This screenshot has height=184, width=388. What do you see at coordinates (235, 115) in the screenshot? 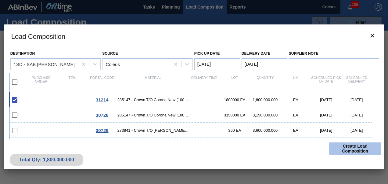
I see `div: 3150000 EA` at bounding box center [235, 115].